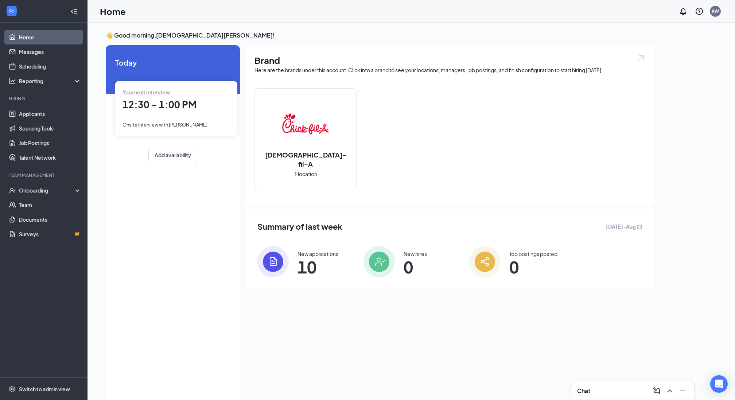  Describe the element at coordinates (683, 391) in the screenshot. I see `svg: Minimize` at that location.